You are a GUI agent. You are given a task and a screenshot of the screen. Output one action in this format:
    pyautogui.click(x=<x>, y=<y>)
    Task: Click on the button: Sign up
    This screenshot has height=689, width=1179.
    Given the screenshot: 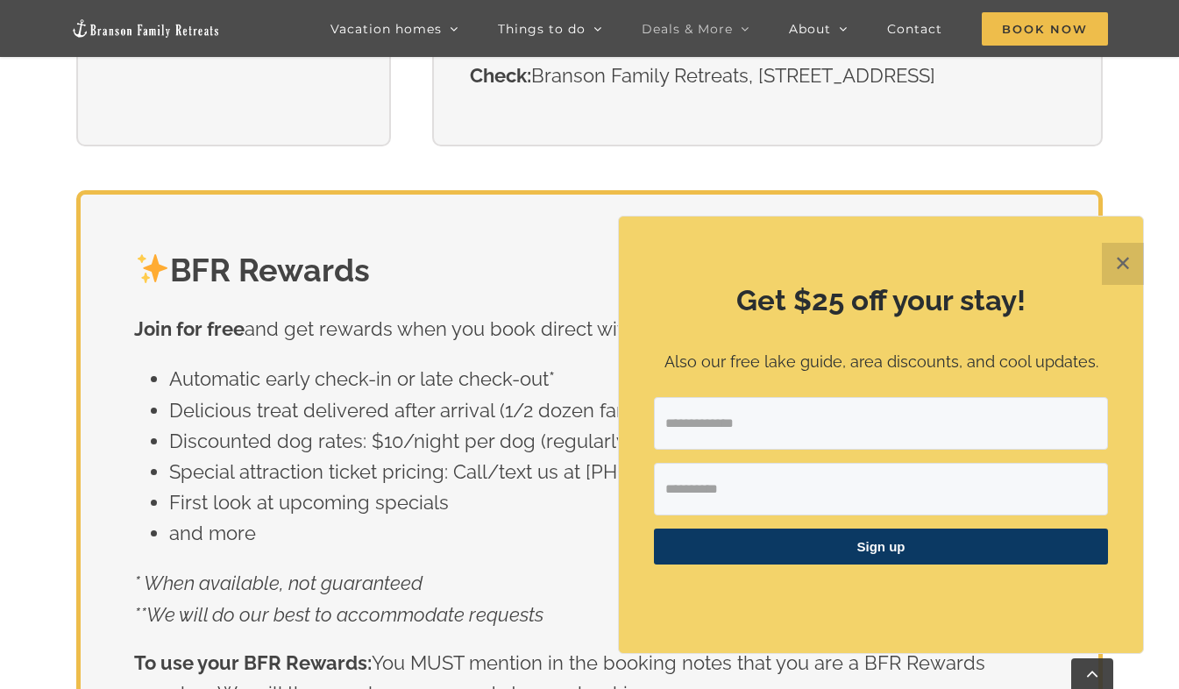 What is the action you would take?
    pyautogui.click(x=881, y=546)
    